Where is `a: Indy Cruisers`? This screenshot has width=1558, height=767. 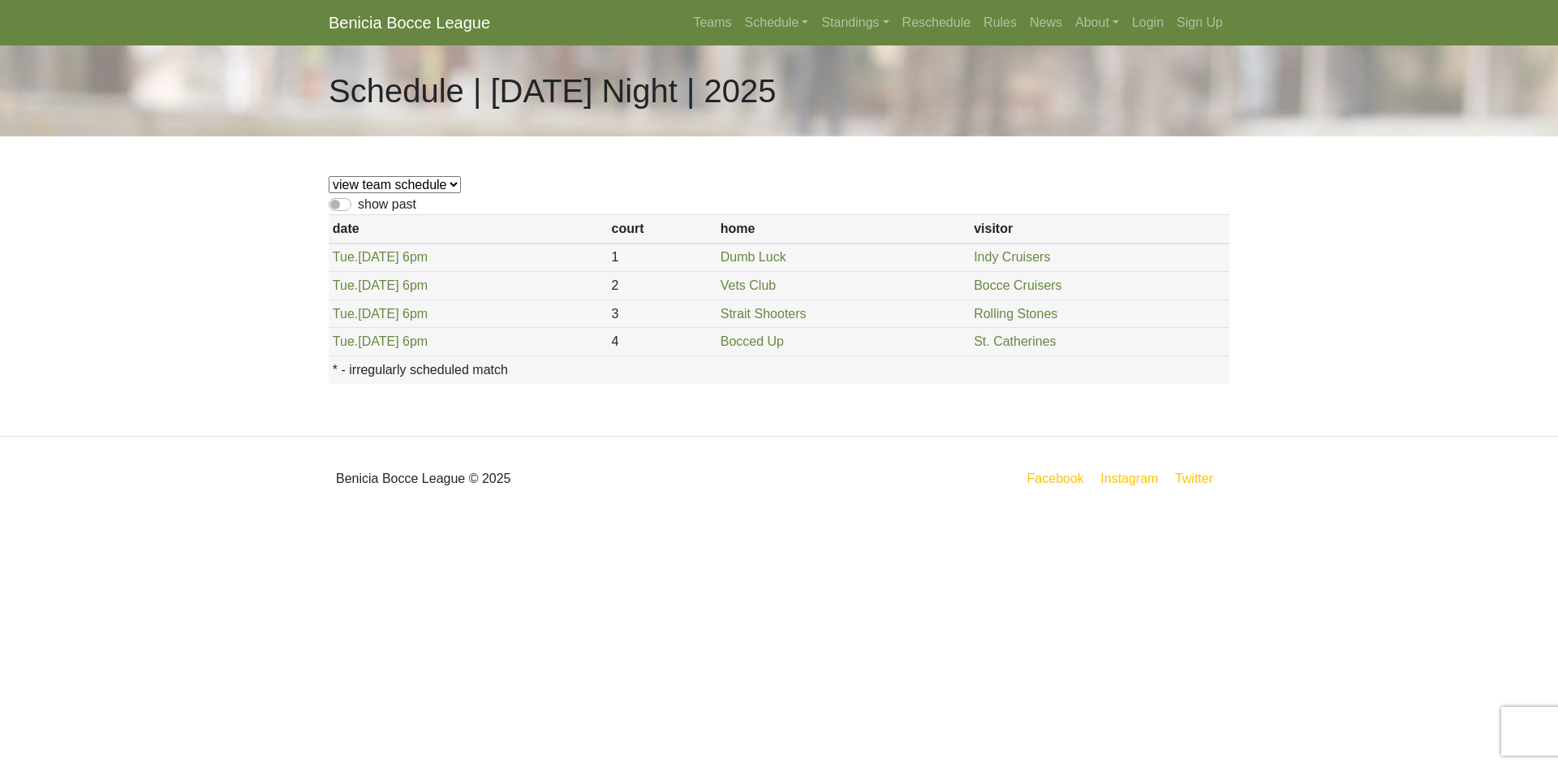
a: Indy Cruisers is located at coordinates (1012, 256).